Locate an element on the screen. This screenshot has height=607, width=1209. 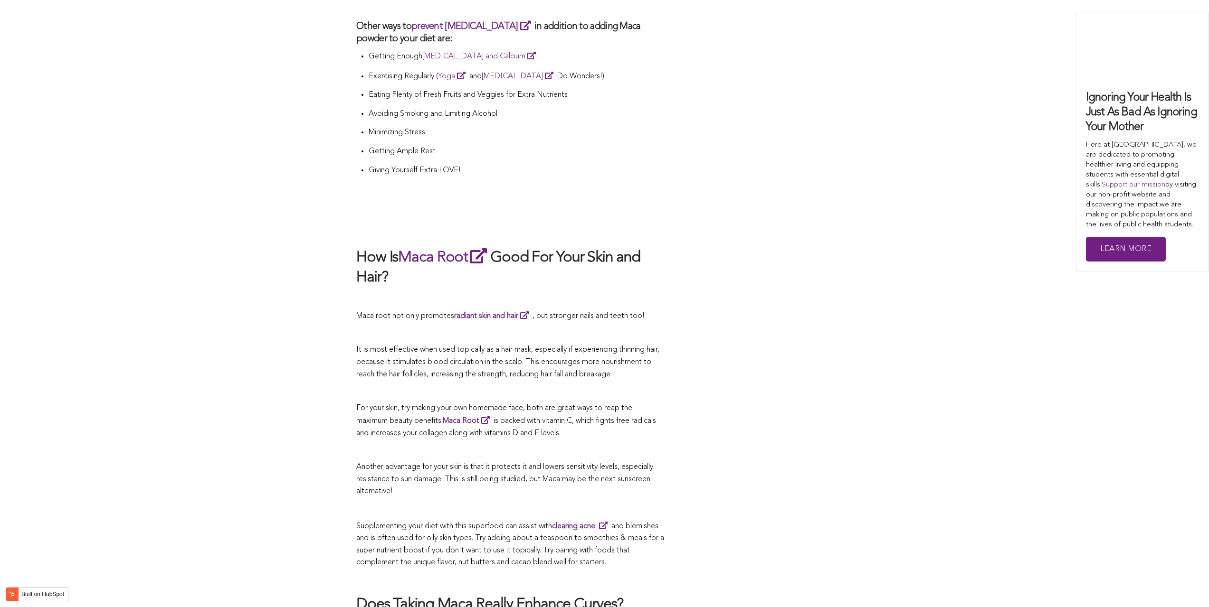
h2: How Is Good For Your Skin and Hair? is located at coordinates (511, 267).